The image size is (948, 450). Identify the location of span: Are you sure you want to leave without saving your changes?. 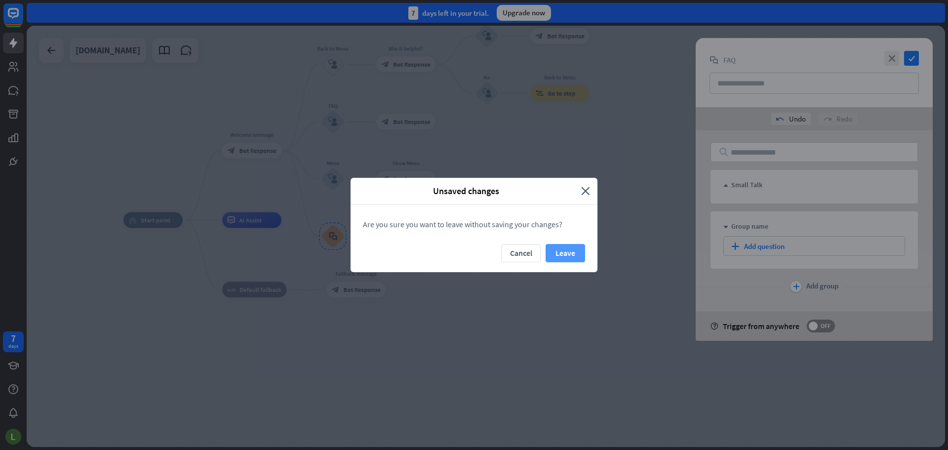
(463, 224).